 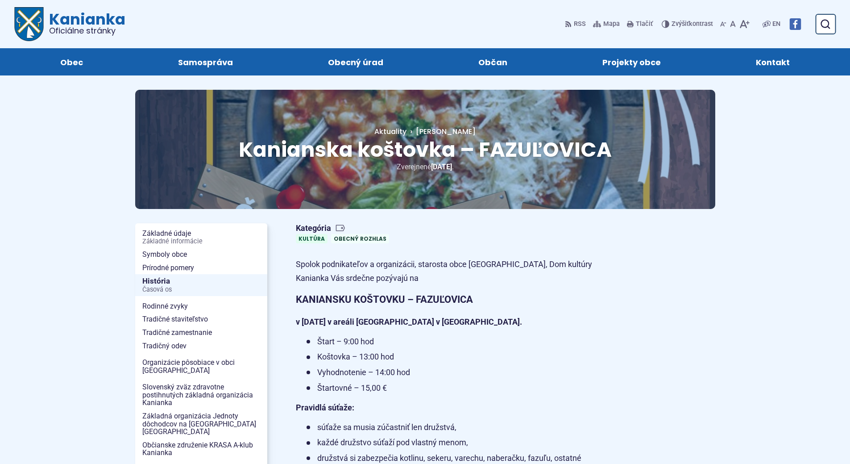 What do you see at coordinates (356, 62) in the screenshot?
I see `span: Obecný úrad` at bounding box center [356, 62].